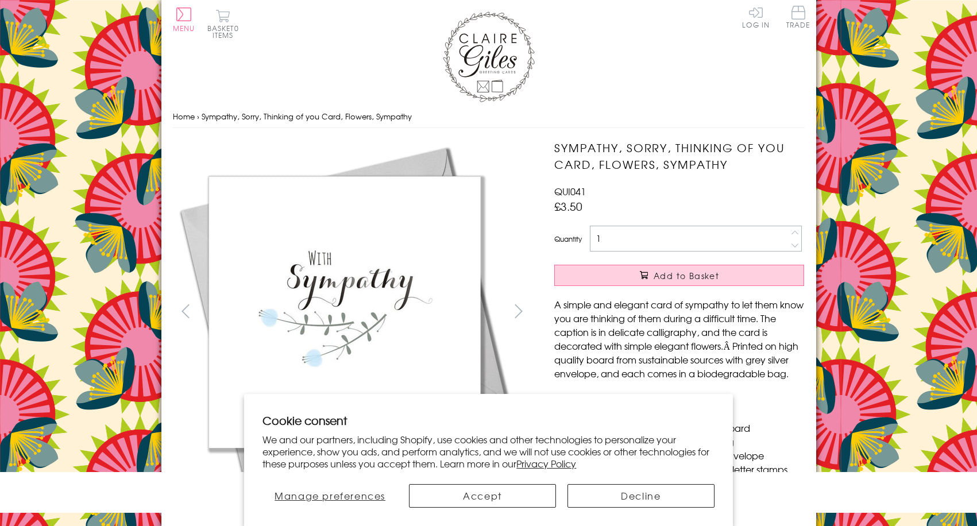 This screenshot has height=526, width=977. Describe the element at coordinates (184, 20) in the screenshot. I see `button: Menu` at that location.